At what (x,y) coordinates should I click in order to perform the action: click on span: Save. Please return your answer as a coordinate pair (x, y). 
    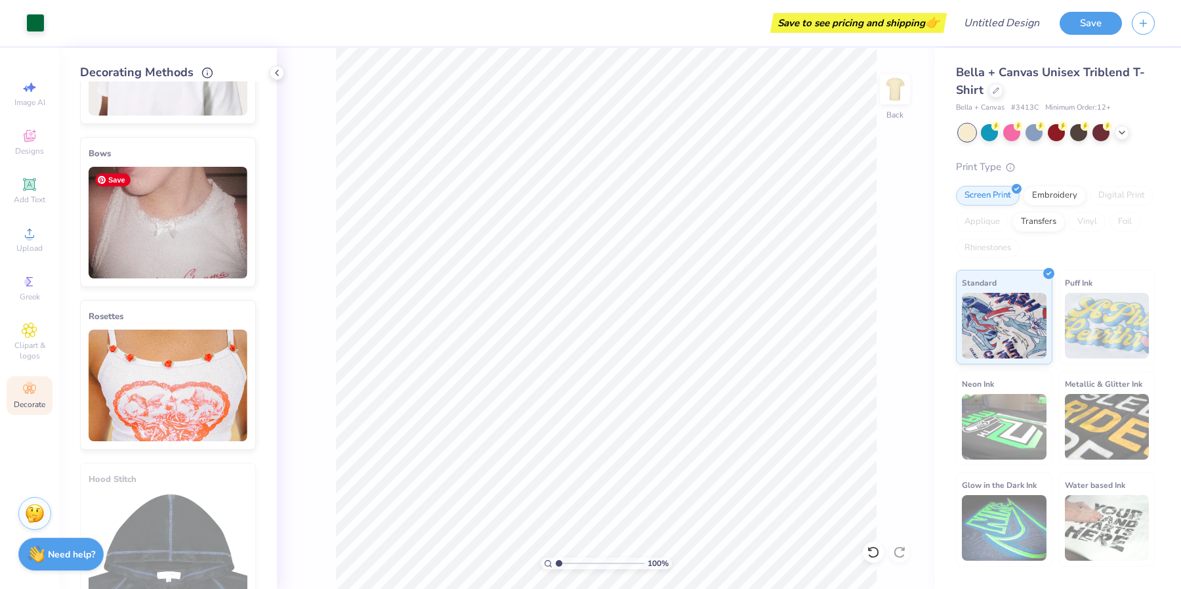
    Looking at the image, I should click on (113, 180).